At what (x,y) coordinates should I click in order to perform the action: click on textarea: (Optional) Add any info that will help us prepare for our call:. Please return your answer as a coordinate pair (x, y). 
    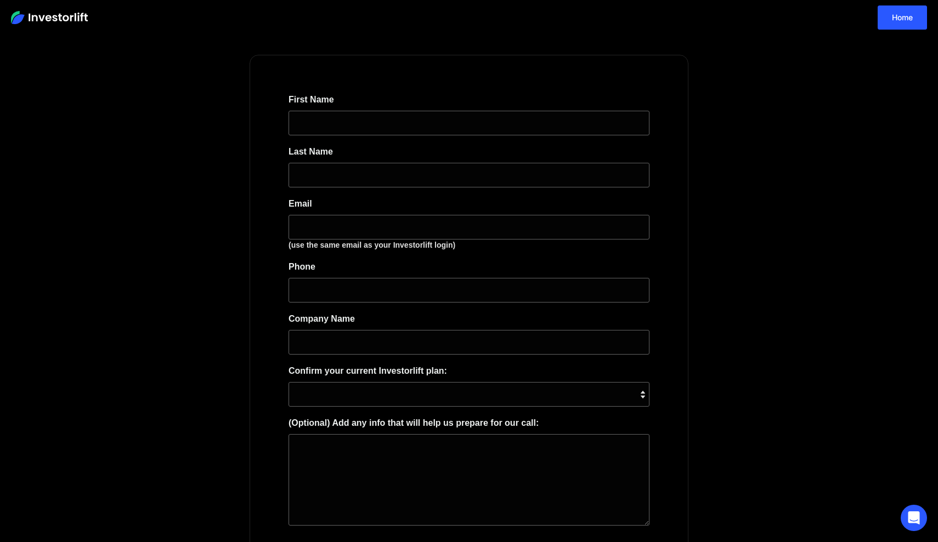
    Looking at the image, I should click on (469, 480).